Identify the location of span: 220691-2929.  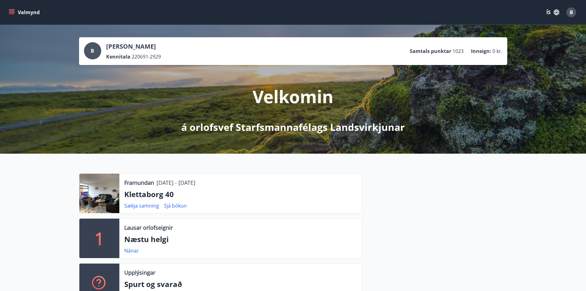
(146, 57).